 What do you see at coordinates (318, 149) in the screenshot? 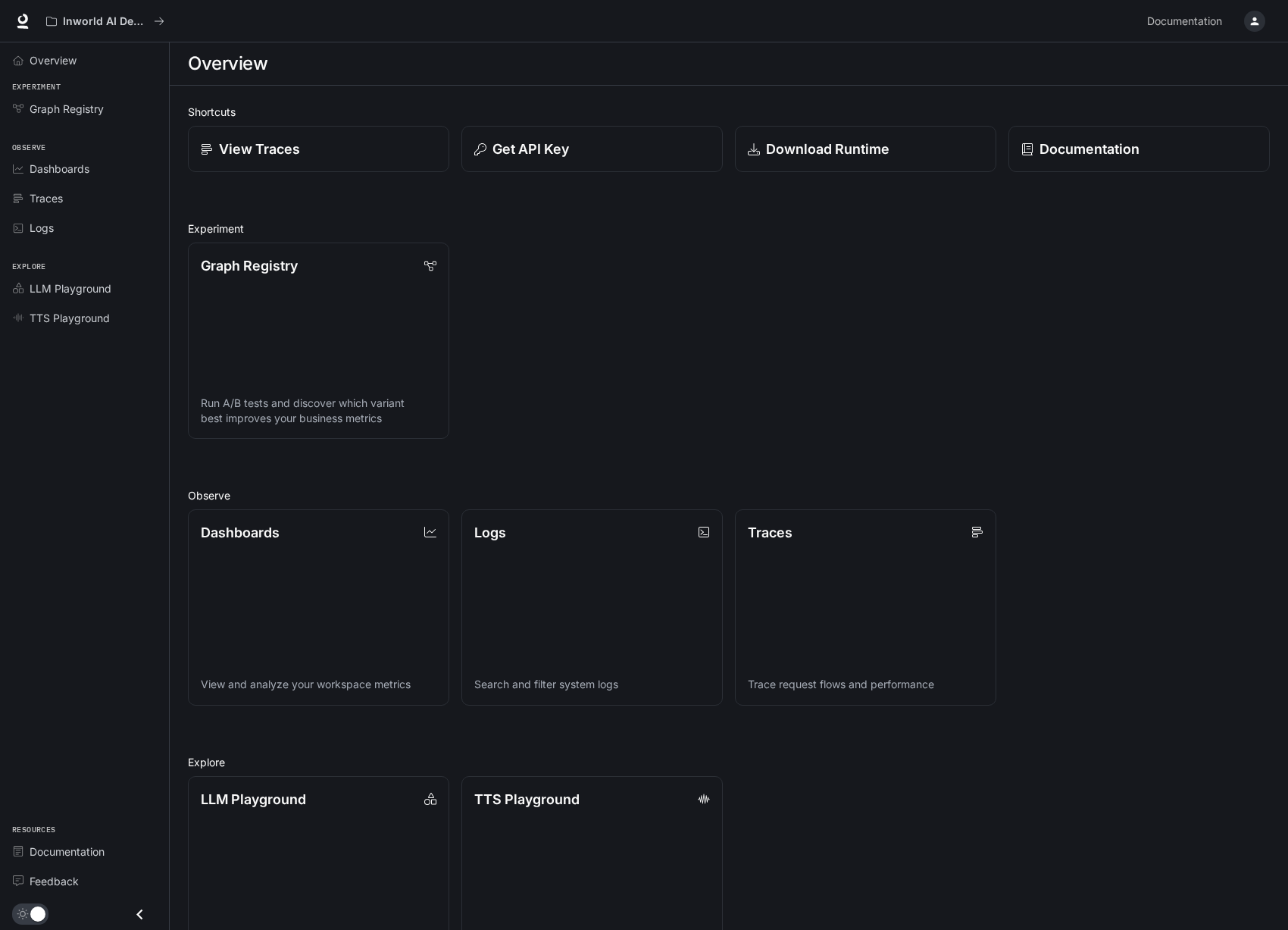
I see `a: View Traces` at bounding box center [318, 149].